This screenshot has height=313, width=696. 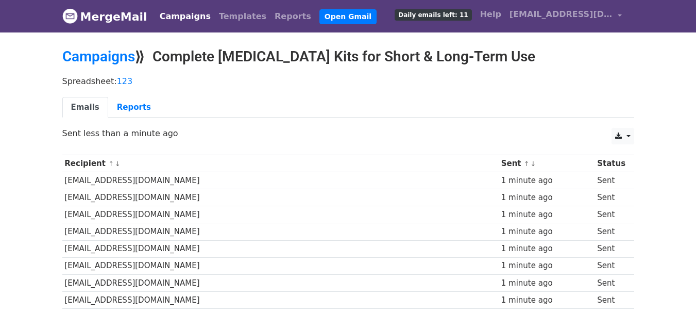 What do you see at coordinates (611, 163) in the screenshot?
I see `th: Status` at bounding box center [611, 163].